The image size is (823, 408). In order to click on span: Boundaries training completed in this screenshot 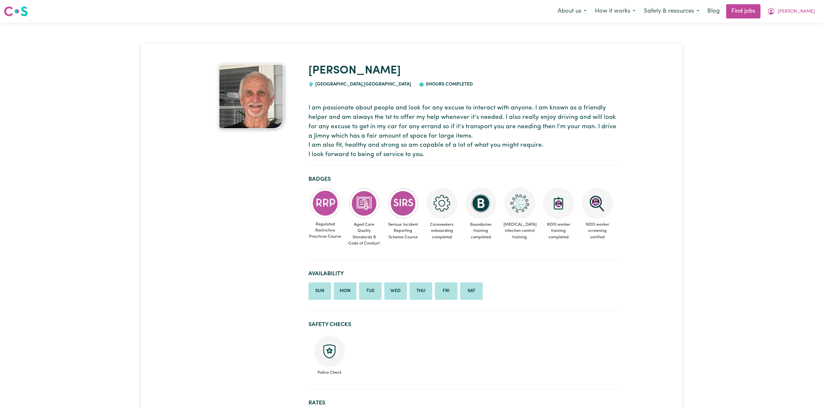, I will do `click(481, 231)`.